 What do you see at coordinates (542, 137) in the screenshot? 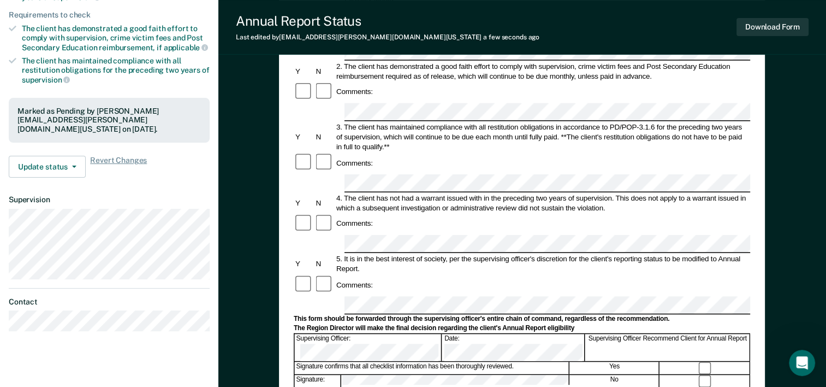
I see `div: 3. The client has maintained compliance with all restitution obligations in accordance to PD/POP-...` at bounding box center [542, 137].